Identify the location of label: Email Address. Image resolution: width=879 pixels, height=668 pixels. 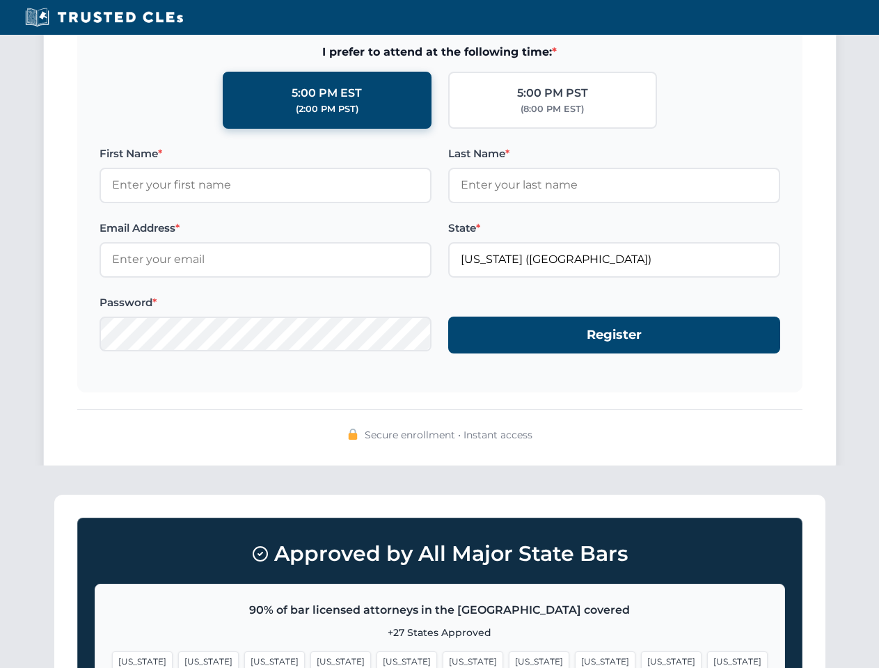
(265, 228).